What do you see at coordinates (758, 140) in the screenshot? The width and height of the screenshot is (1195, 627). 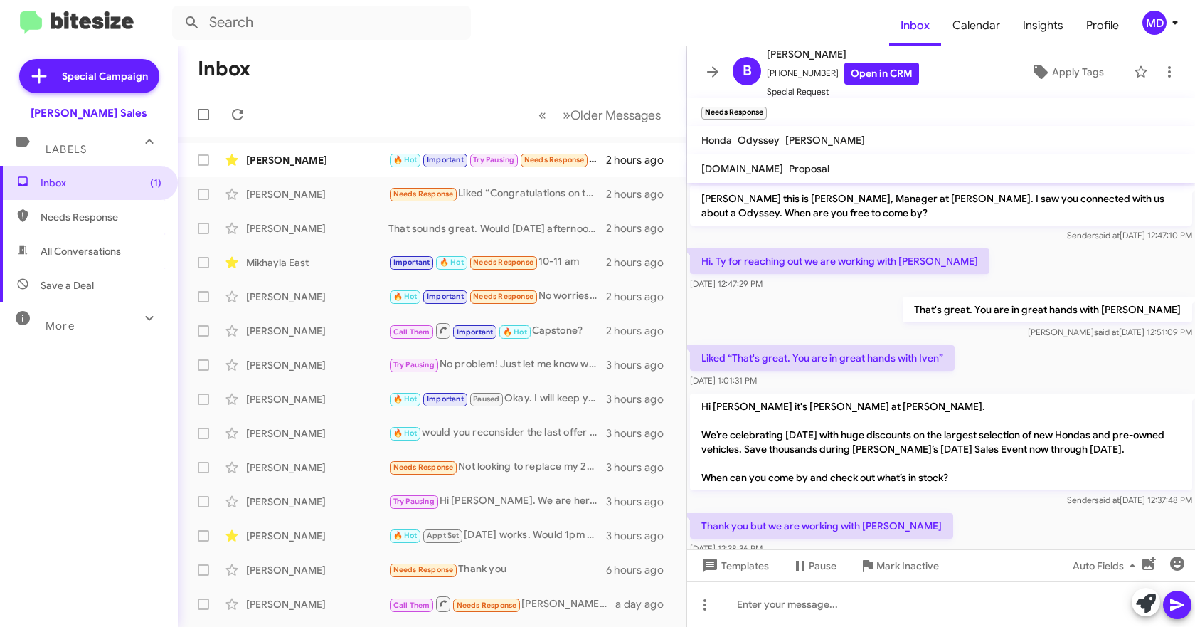 I see `span: Odyssey` at bounding box center [758, 140].